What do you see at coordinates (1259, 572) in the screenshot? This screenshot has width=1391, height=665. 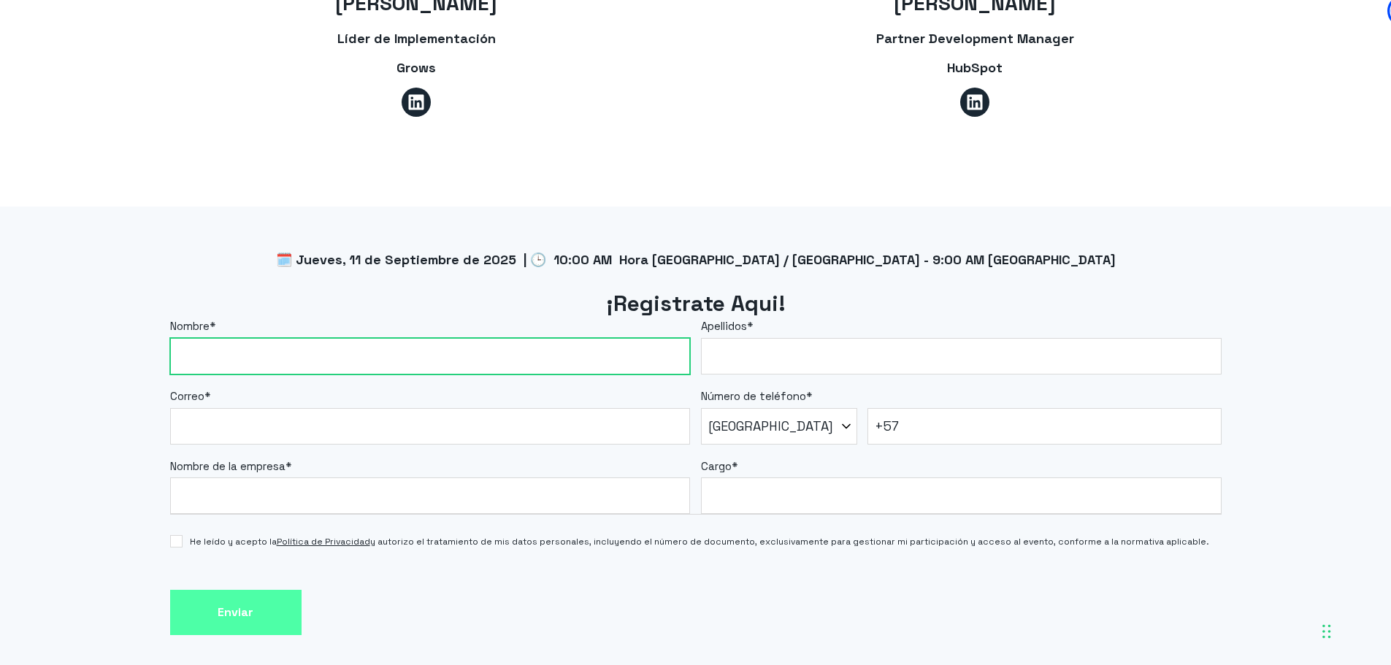 I see `div: Widget de chat` at bounding box center [1259, 572].